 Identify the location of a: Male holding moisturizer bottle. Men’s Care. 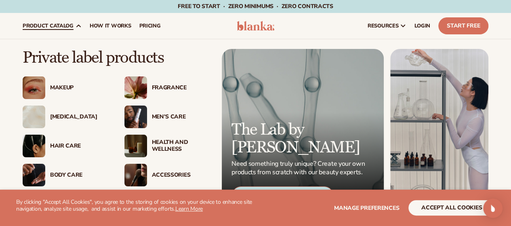
(167, 117).